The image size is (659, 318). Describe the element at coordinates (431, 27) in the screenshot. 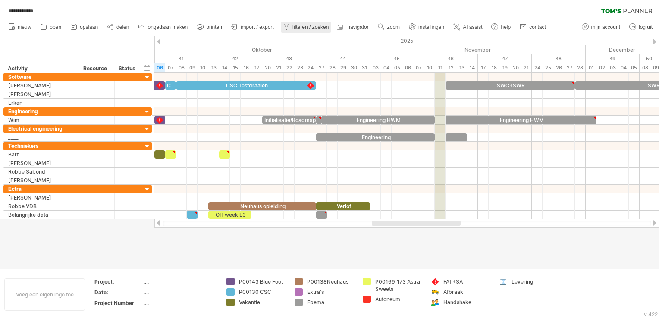

I see `span: instellingen` at that location.